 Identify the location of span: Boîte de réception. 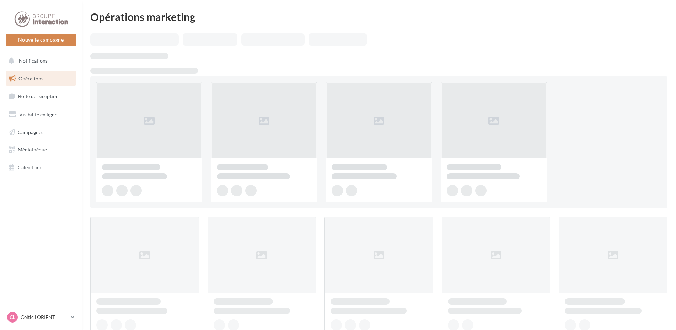
(38, 96).